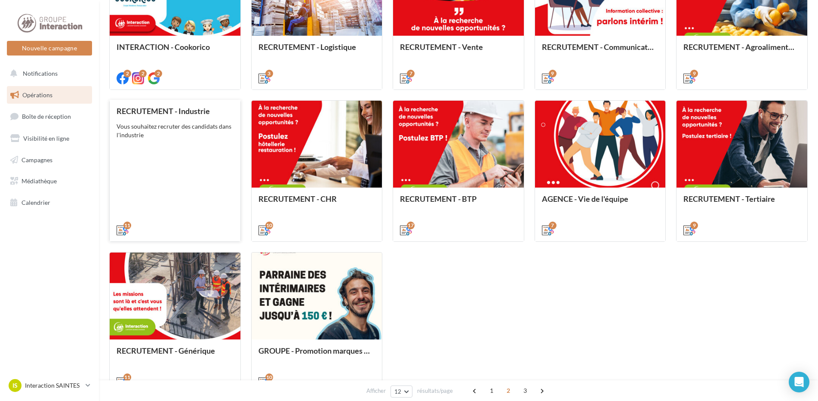  Describe the element at coordinates (458, 203) in the screenshot. I see `div: RECRUTEMENT - BTP` at that location.